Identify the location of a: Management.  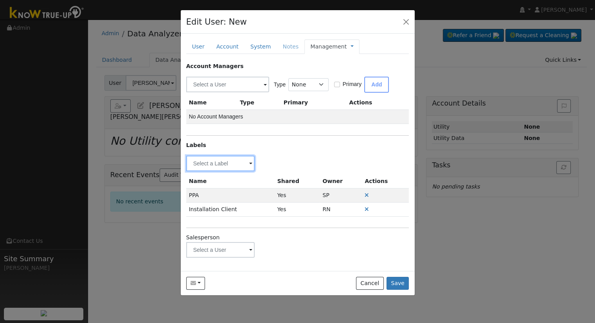
(328, 47).